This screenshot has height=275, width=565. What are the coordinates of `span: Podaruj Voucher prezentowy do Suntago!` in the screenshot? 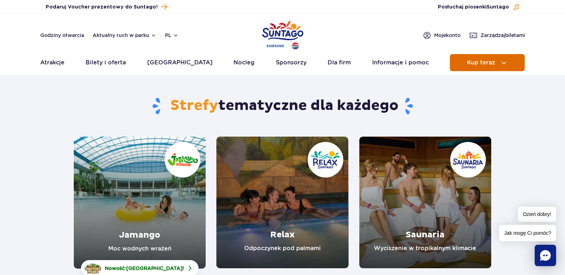 It's located at (102, 7).